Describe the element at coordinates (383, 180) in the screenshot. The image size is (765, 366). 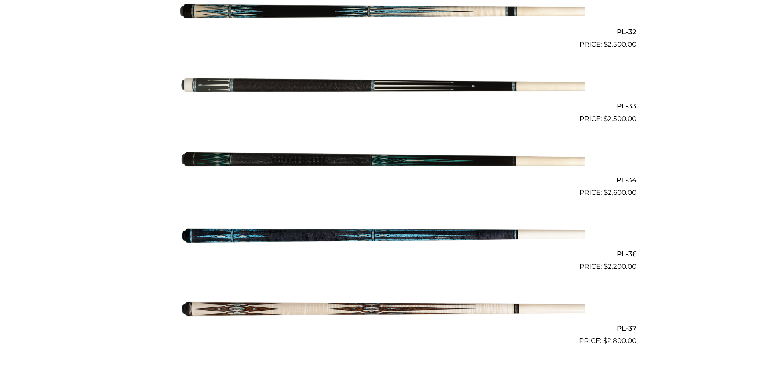
I see `h2: PL-34` at that location.